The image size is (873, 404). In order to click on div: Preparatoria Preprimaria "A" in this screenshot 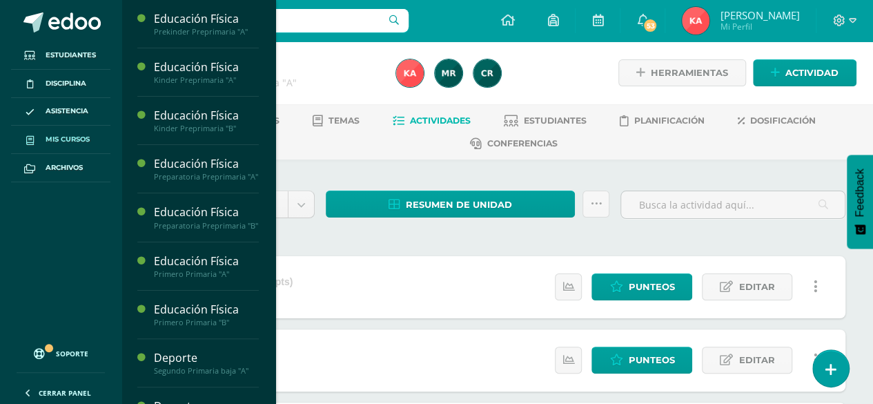, I will do `click(206, 177)`.